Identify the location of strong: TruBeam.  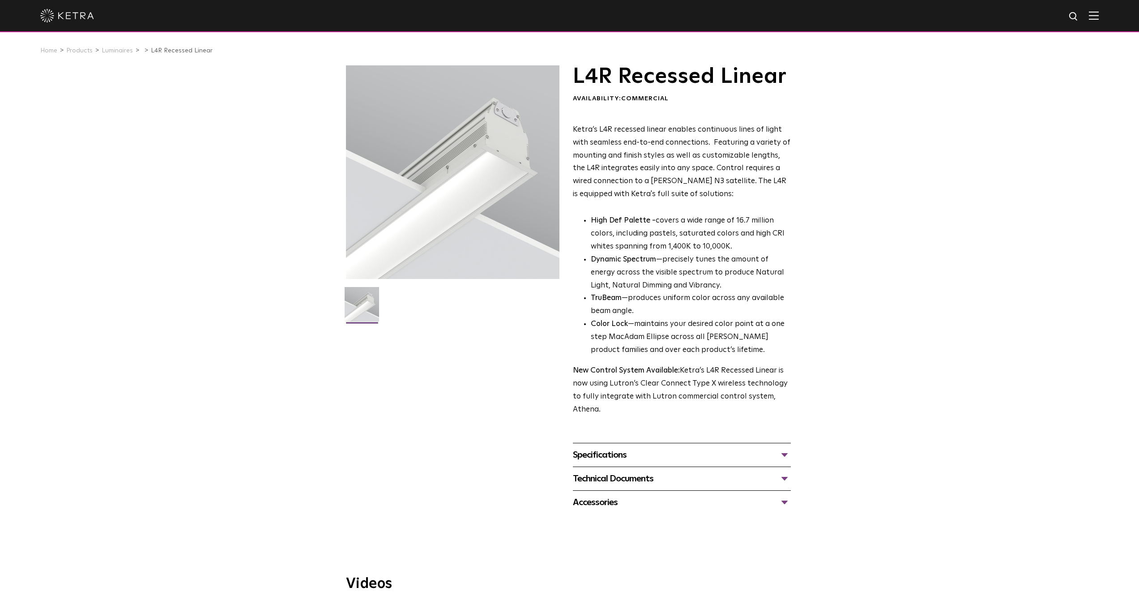
(606, 298).